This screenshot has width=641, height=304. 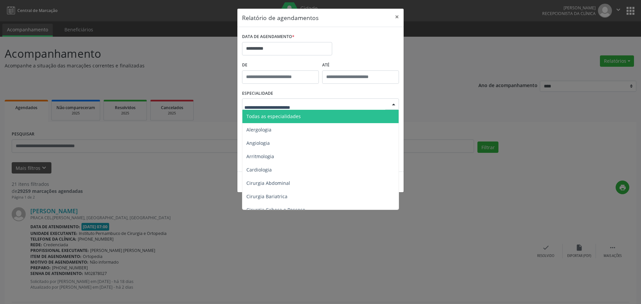 I want to click on span: Cirurgia Bariatrica, so click(x=267, y=196).